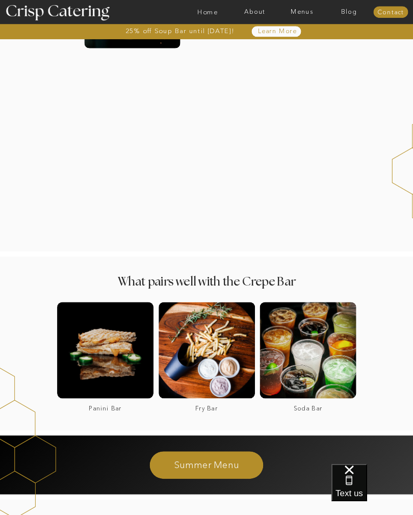  I want to click on nav: Learn More, so click(277, 32).